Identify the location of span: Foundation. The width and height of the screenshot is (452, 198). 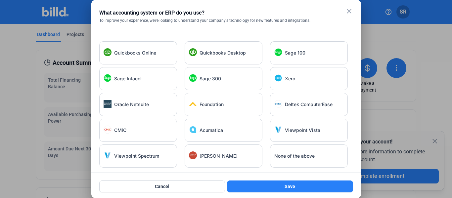
(211, 105).